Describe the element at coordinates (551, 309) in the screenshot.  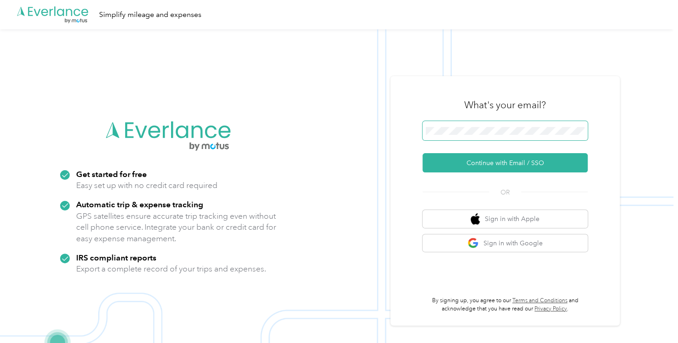
I see `a: Privacy Policy` at that location.